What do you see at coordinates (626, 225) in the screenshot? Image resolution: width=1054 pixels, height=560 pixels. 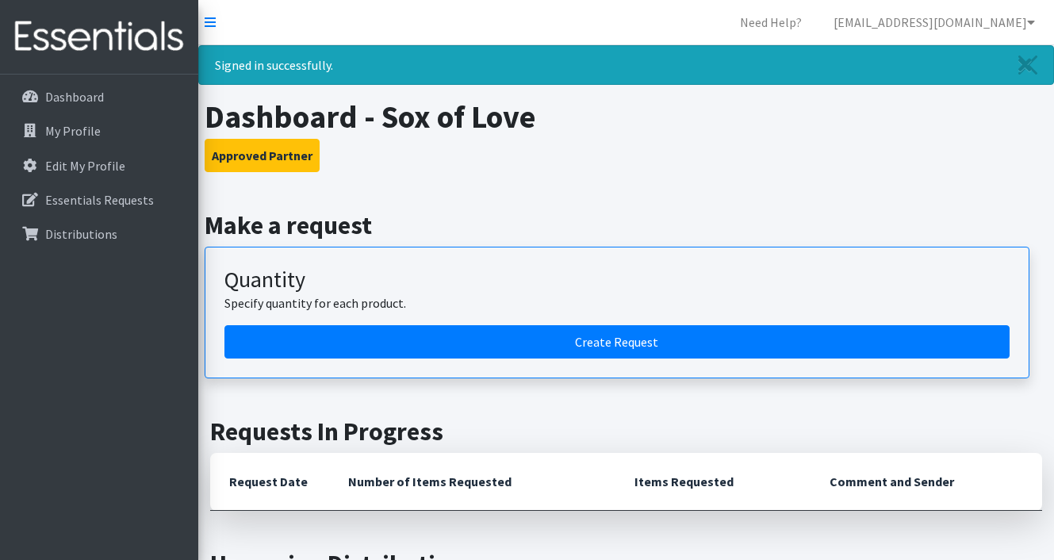 I see `h2: Make a request` at bounding box center [626, 225].